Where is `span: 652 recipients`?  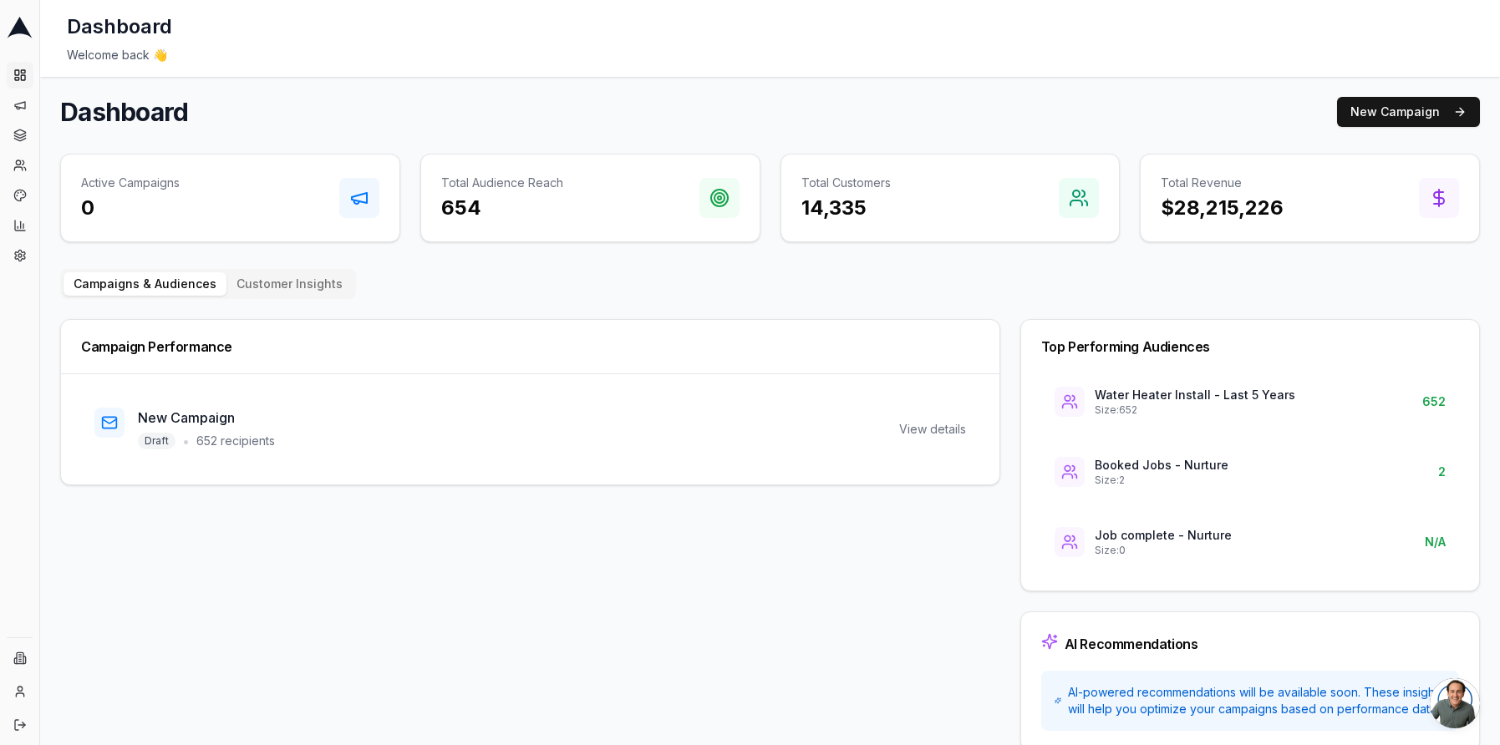
span: 652 recipients is located at coordinates (236, 441).